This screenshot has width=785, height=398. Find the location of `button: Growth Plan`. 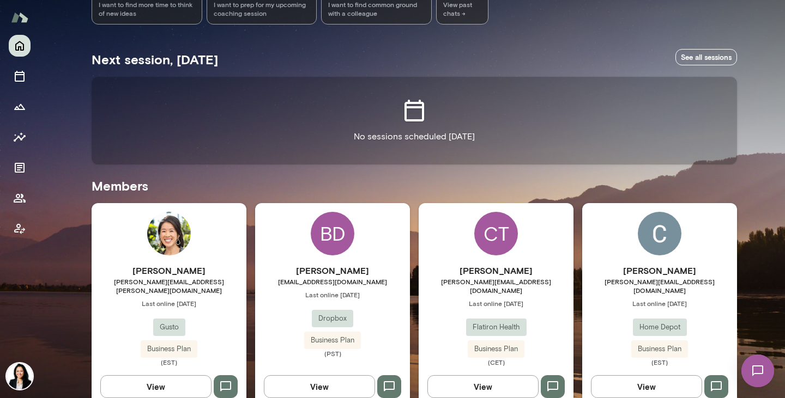

button: Growth Plan is located at coordinates (20, 107).